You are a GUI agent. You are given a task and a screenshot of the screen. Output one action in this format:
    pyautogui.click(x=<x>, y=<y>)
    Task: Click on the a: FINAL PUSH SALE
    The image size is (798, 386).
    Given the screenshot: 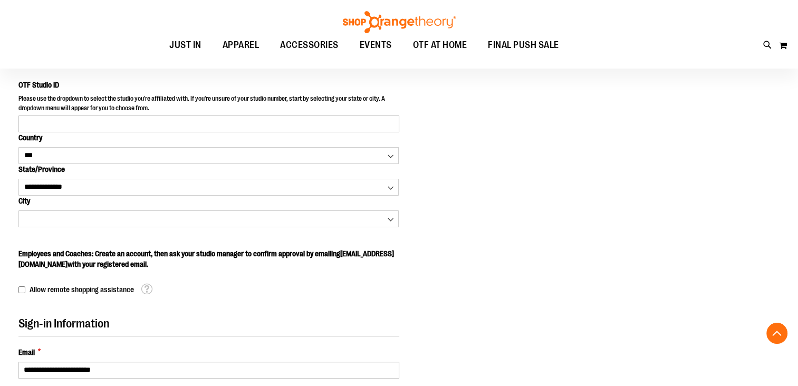 What is the action you would take?
    pyautogui.click(x=523, y=45)
    